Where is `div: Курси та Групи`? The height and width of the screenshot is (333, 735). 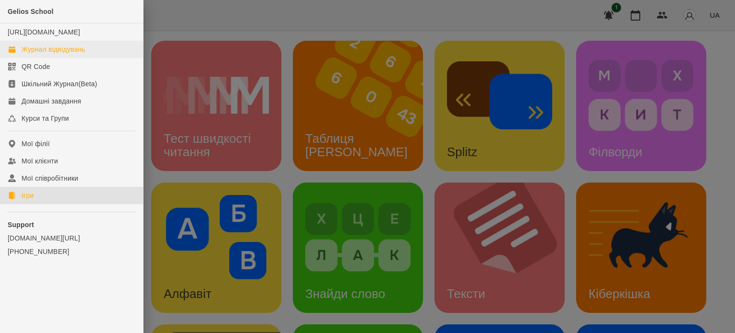
div: Курси та Групи is located at coordinates (45, 118).